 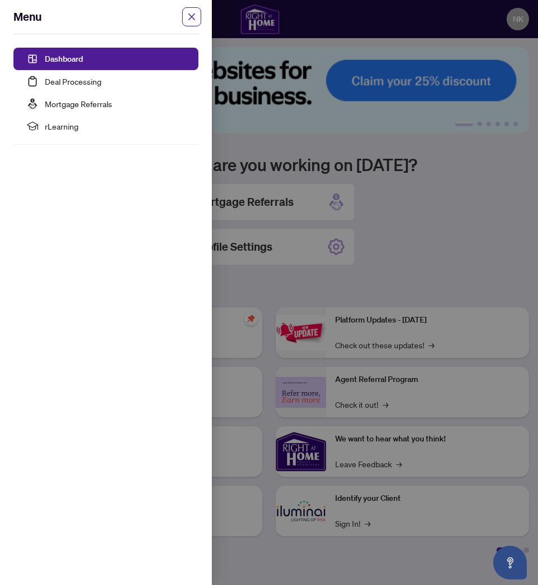 I want to click on button: Open asap, so click(x=510, y=562).